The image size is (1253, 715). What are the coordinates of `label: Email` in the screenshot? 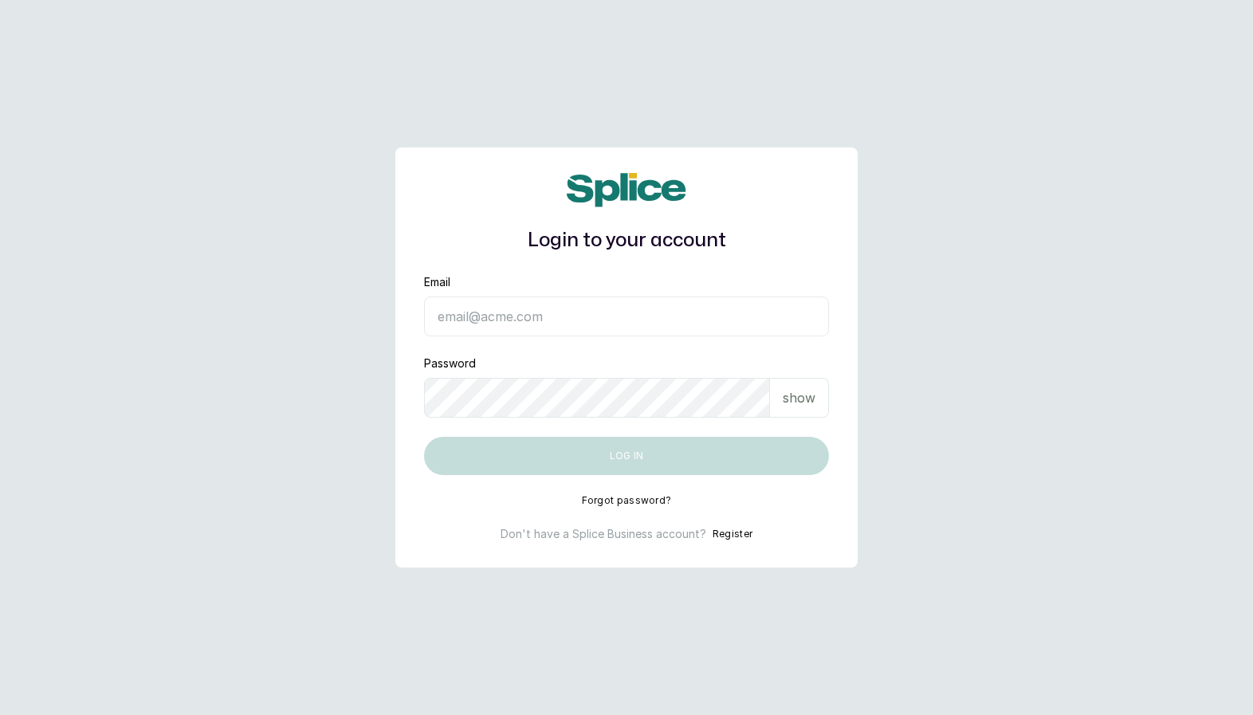 It's located at (437, 282).